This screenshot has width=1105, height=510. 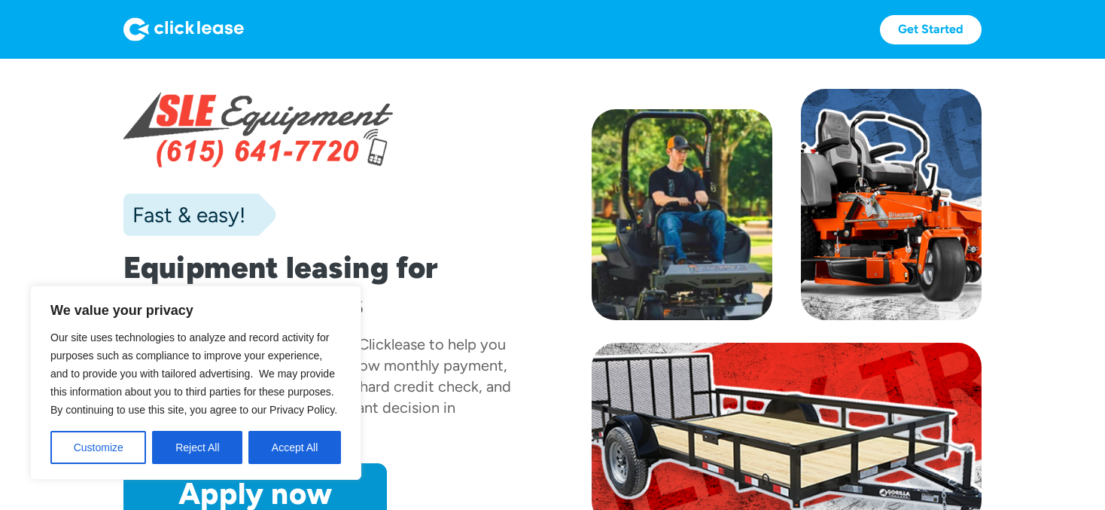 I want to click on a: Get Started, so click(x=931, y=29).